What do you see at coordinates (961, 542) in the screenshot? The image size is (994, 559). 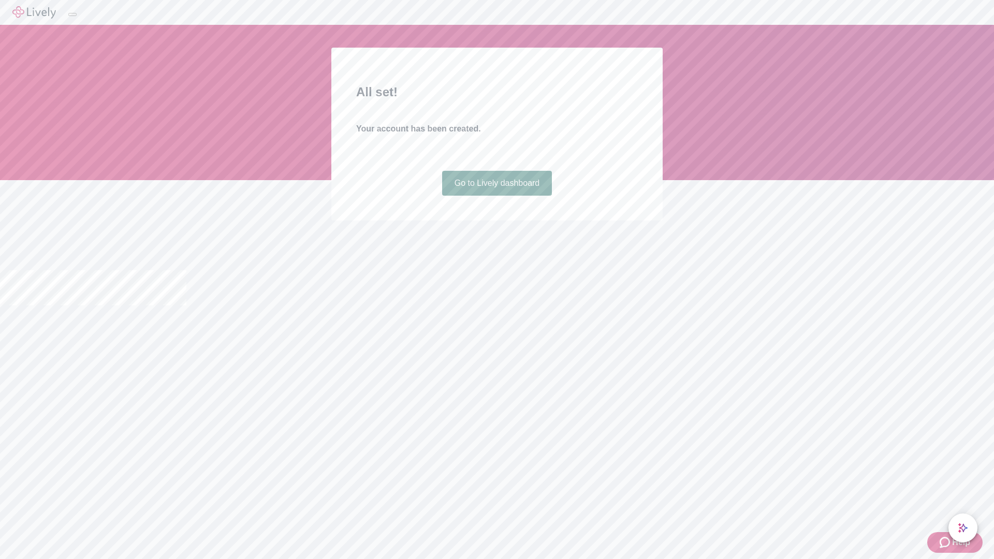 I see `span: Help` at bounding box center [961, 542].